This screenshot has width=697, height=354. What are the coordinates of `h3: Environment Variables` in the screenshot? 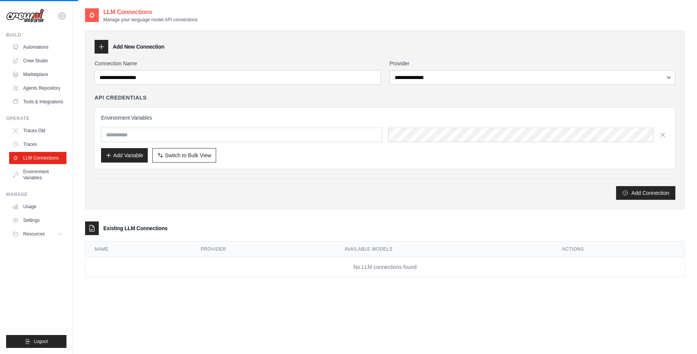 It's located at (385, 118).